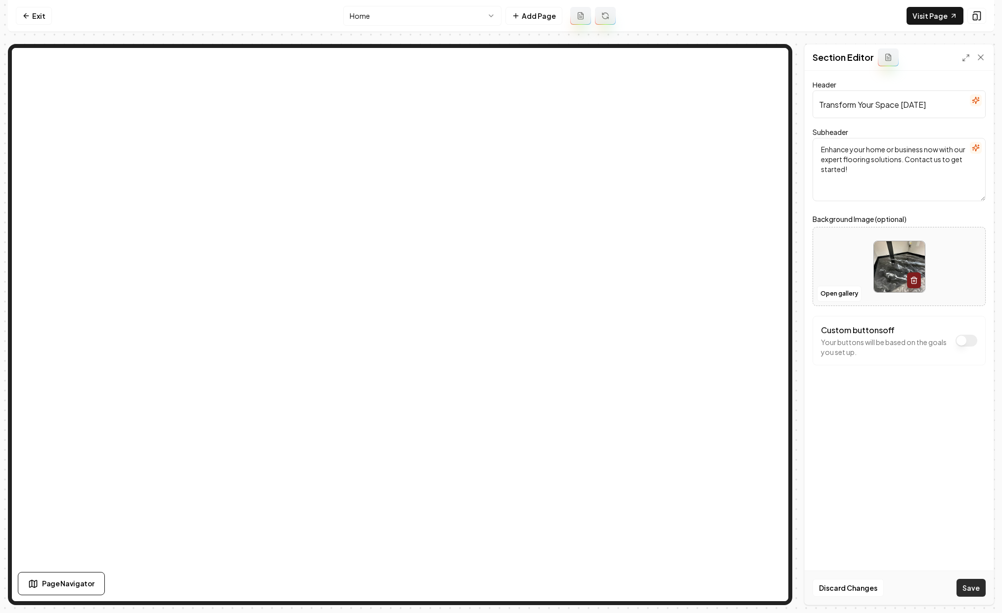  I want to click on span: Page Navigator, so click(68, 584).